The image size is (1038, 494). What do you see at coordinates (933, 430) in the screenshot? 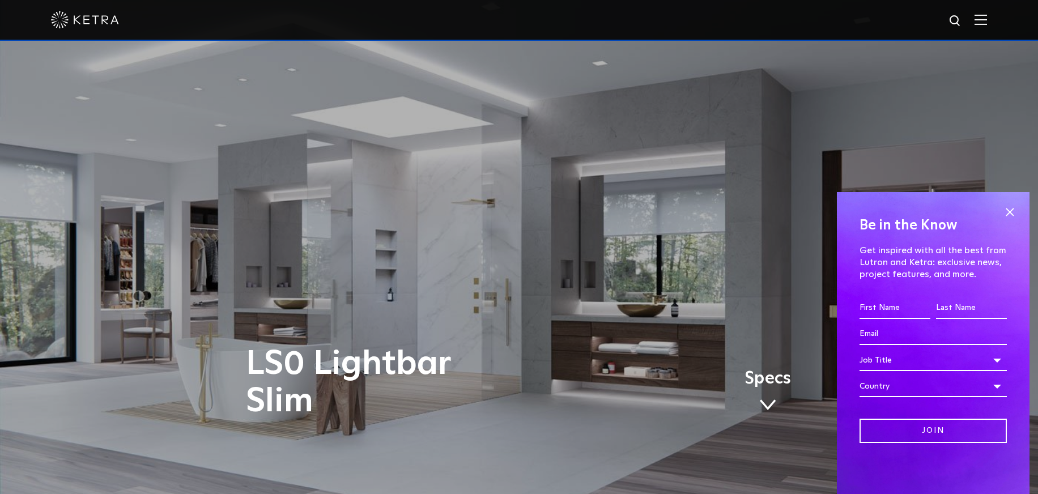
I see `input: Join` at bounding box center [933, 430].